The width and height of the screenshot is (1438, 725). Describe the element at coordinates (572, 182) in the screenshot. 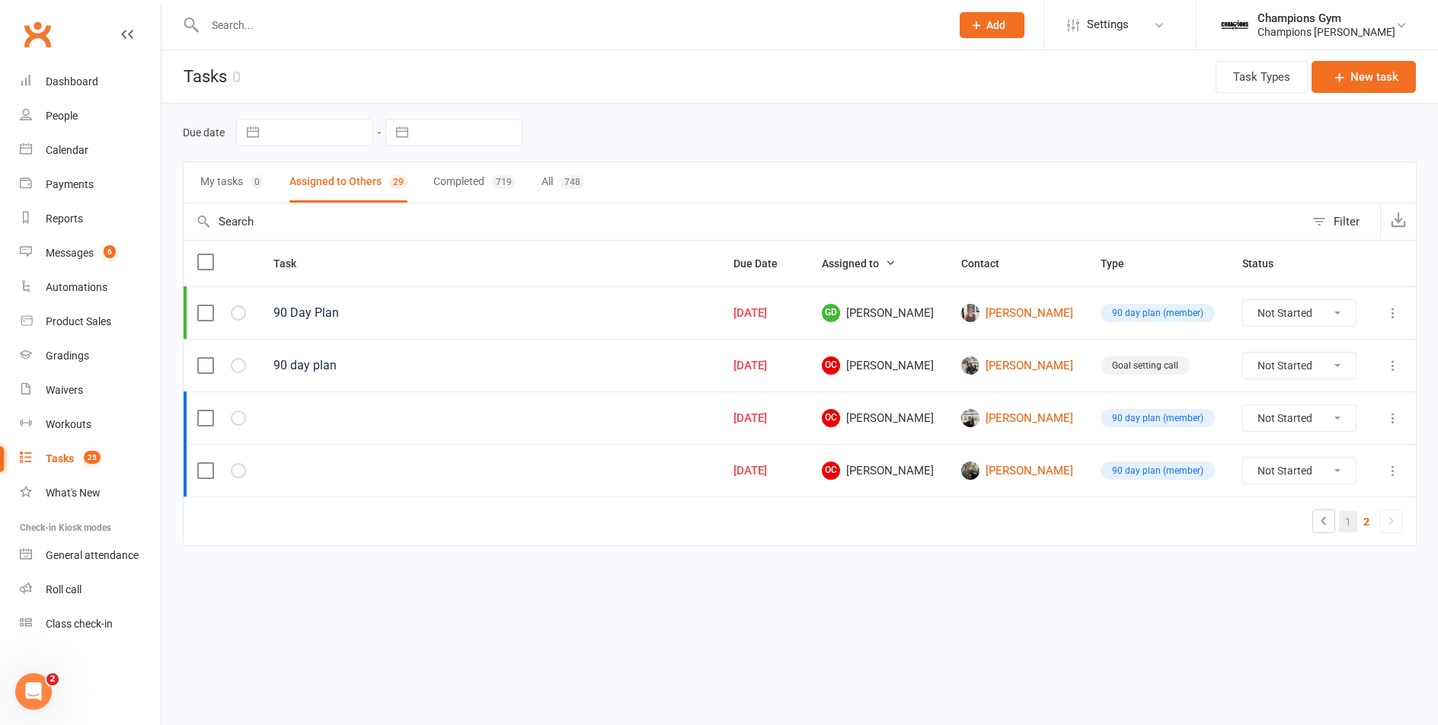

I see `div: 748` at that location.